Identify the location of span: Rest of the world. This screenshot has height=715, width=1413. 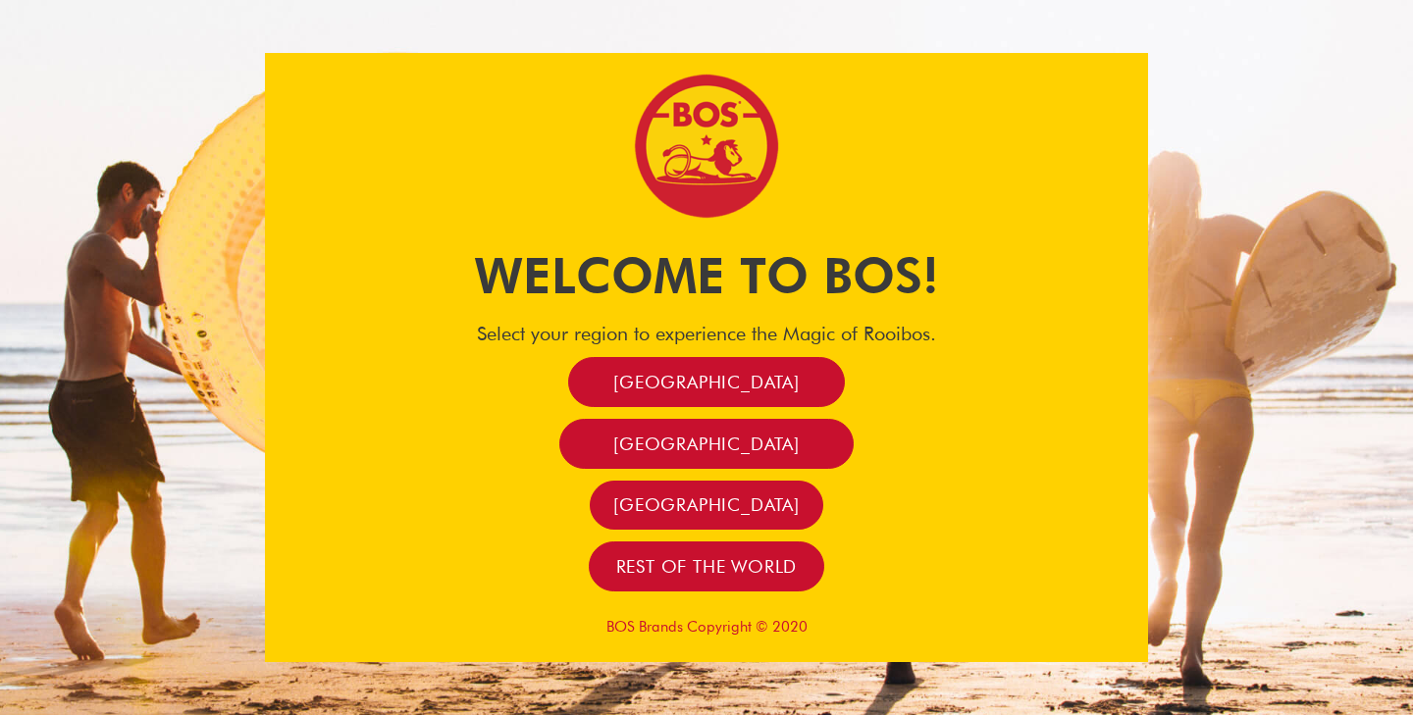
(707, 566).